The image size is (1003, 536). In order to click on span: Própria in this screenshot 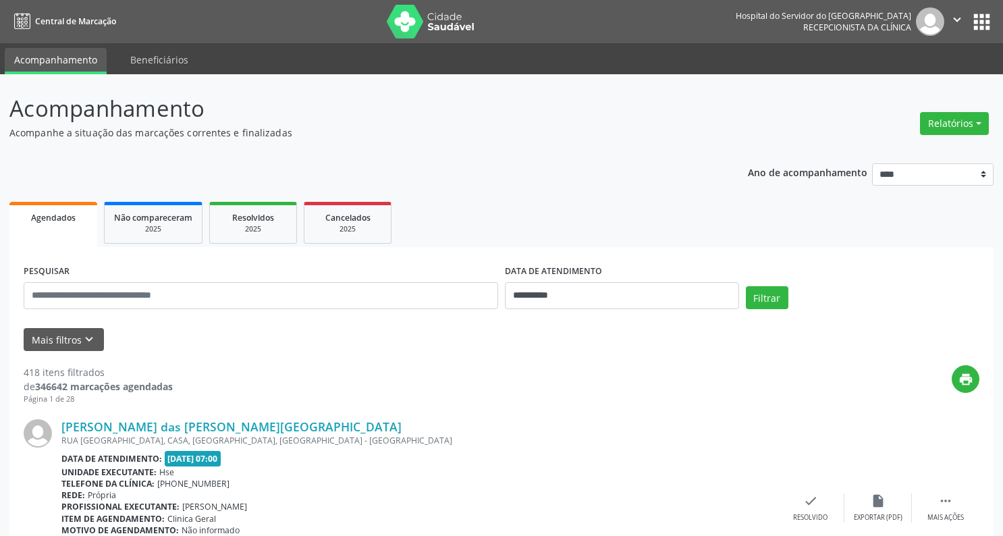, I will do `click(102, 495)`.